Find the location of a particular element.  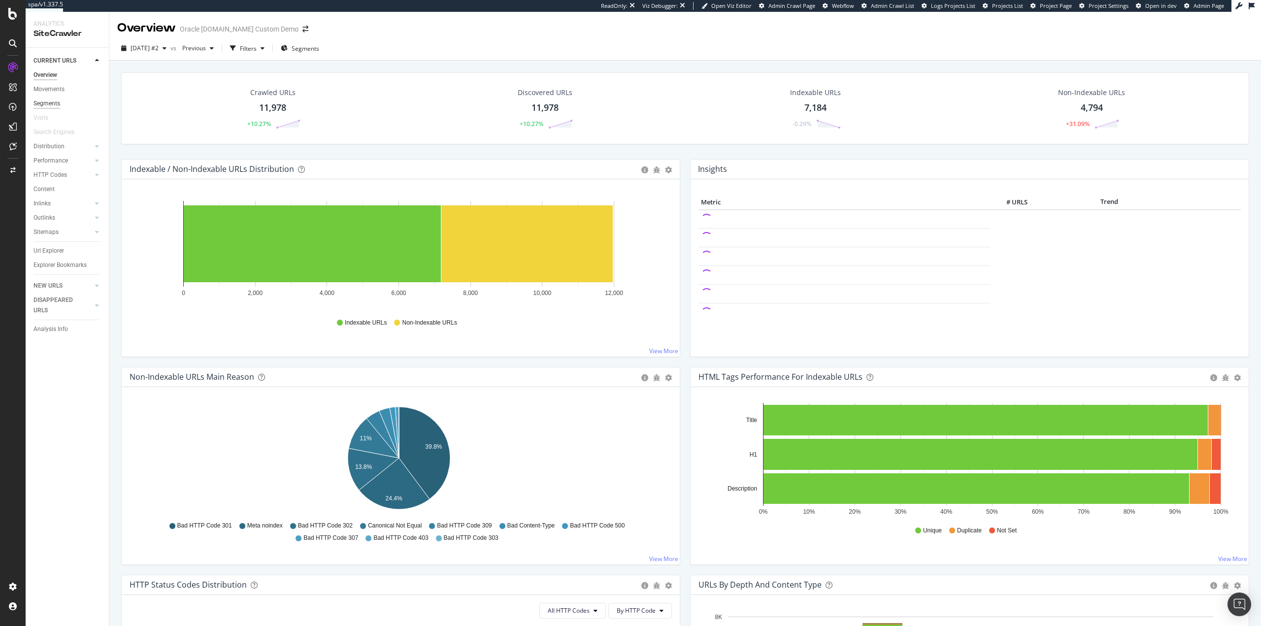

span: Bad HTTP Code 303 is located at coordinates (471, 538).